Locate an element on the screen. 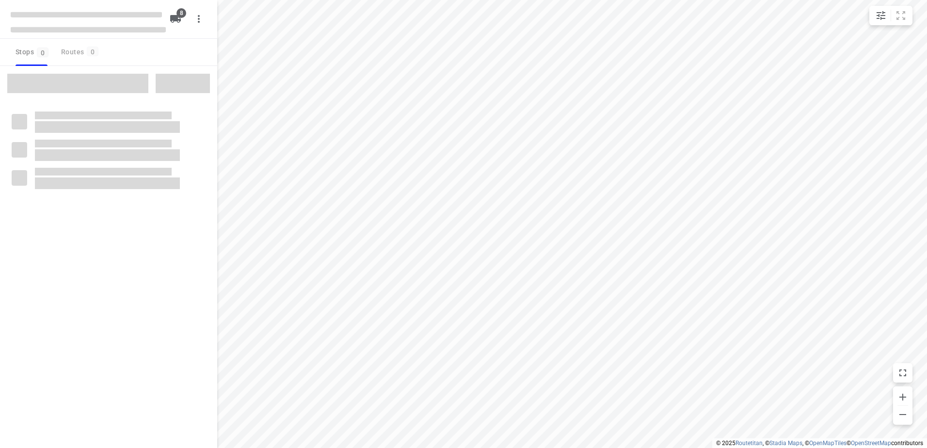 This screenshot has height=448, width=927. a: OpenStreetMap is located at coordinates (871, 443).